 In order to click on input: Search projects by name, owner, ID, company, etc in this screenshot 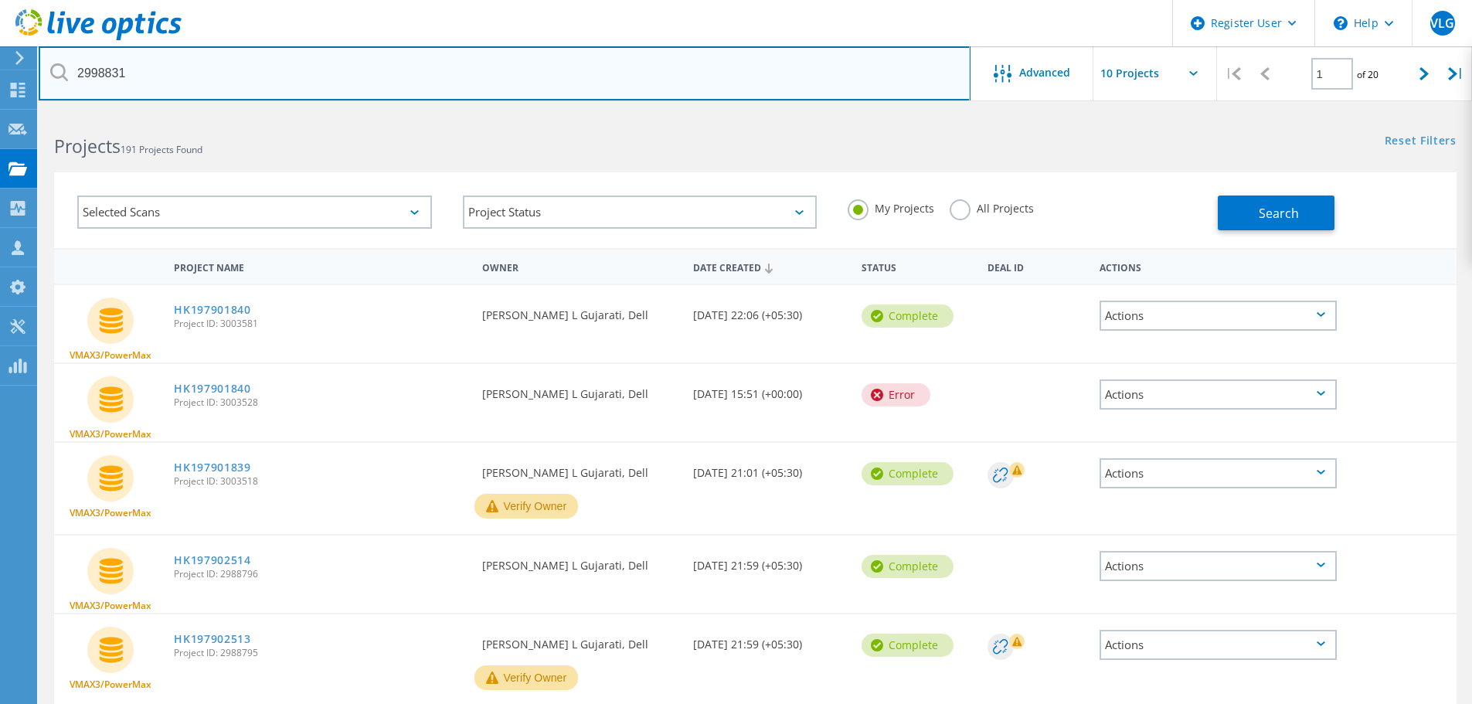, I will do `click(505, 73)`.